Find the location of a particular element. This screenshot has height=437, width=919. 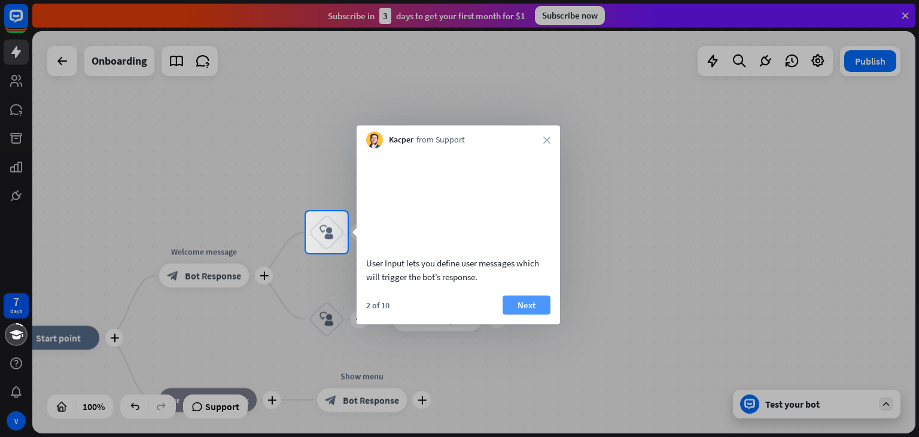

button: Next is located at coordinates (526, 304).